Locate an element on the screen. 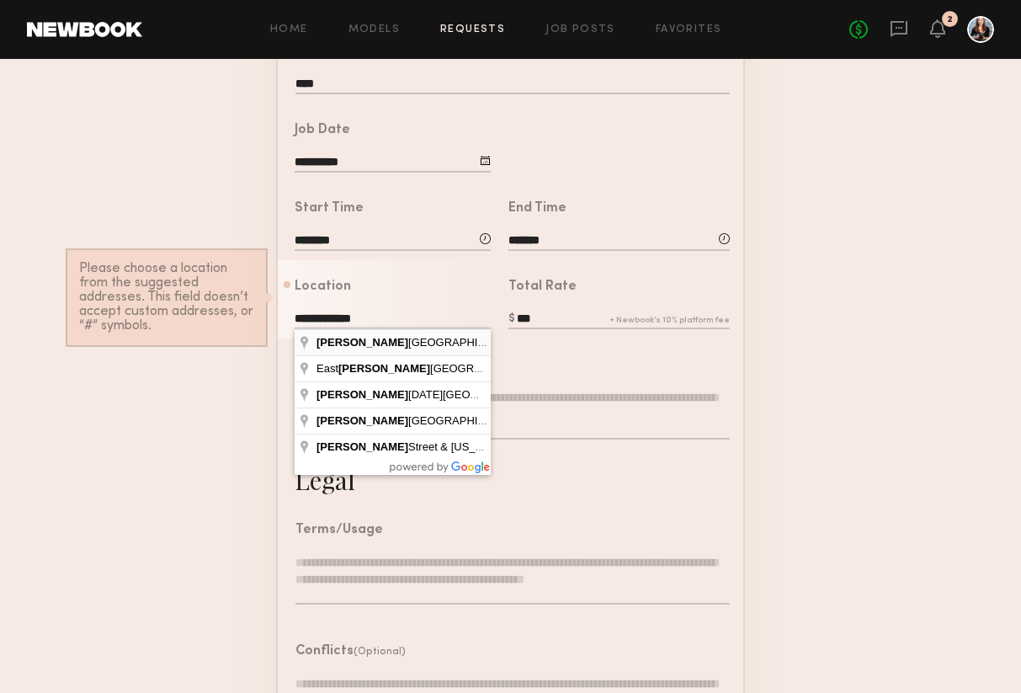 This screenshot has height=693, width=1021. span: (Optional) is located at coordinates (380, 652).